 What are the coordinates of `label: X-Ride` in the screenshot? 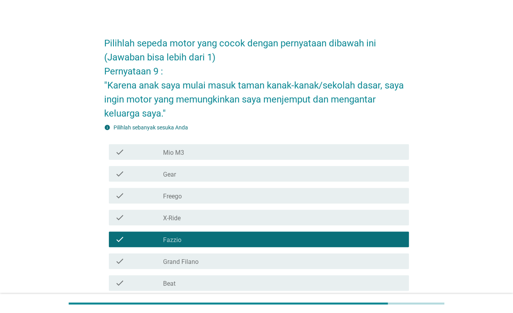 It's located at (172, 218).